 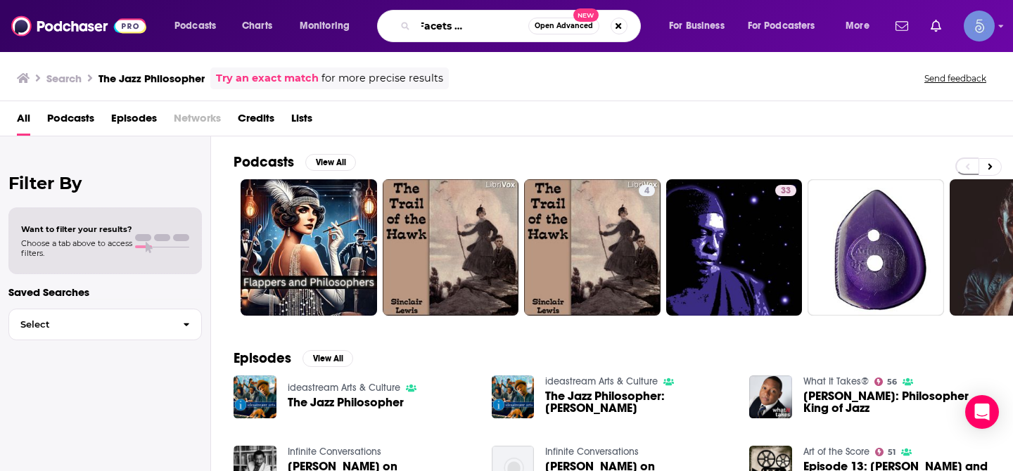 I want to click on a: Charts, so click(x=257, y=26).